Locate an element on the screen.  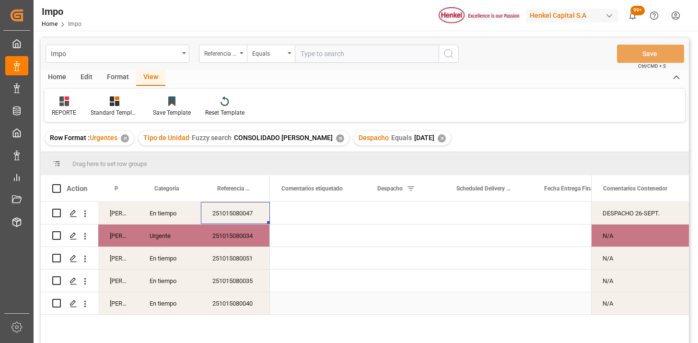
div: Standard Templates is located at coordinates (115, 113).